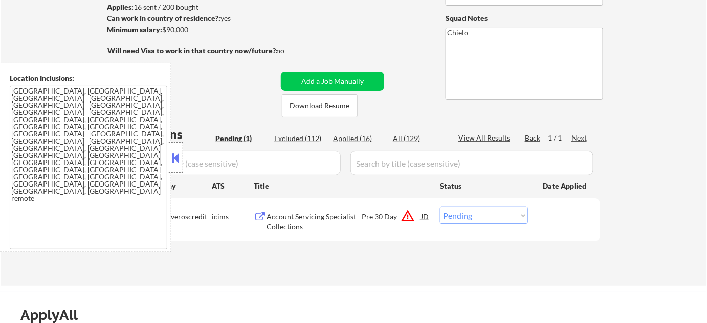  I want to click on div: Excluded (112), so click(300, 139).